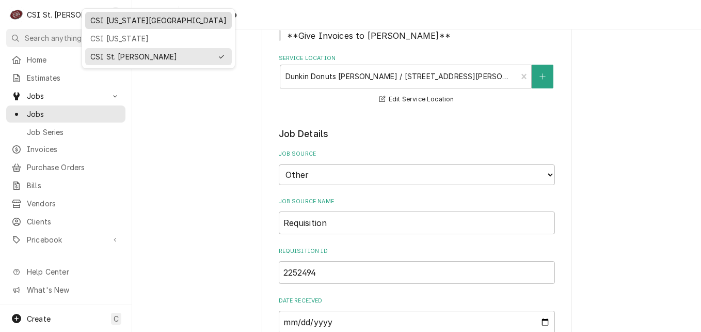 The width and height of the screenshot is (701, 332). Describe the element at coordinates (73, 114) in the screenshot. I see `span: Jobs` at that location.